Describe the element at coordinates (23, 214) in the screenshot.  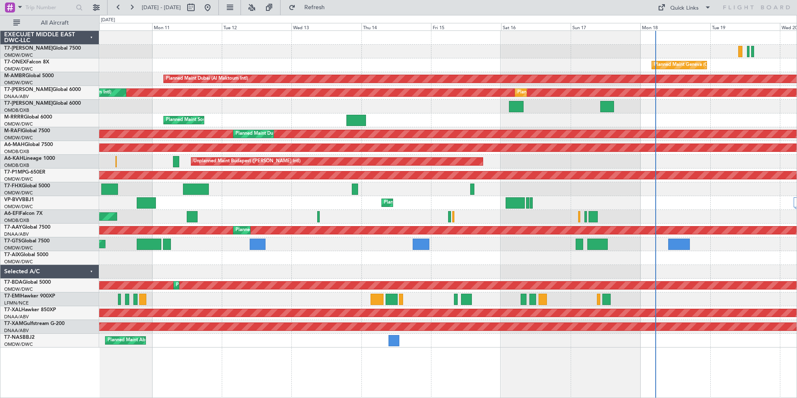
I see `a: A6-EFIFalcon 7X` at that location.